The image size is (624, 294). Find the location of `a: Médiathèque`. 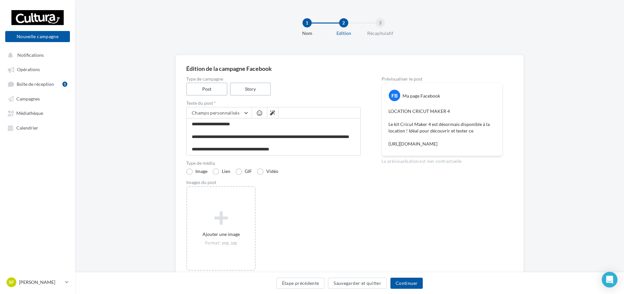

a: Médiathèque is located at coordinates (38, 113).